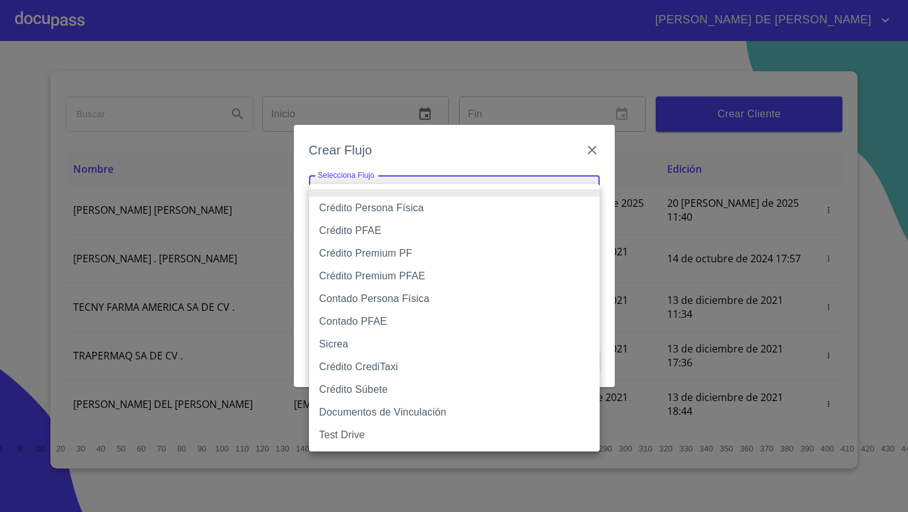 The width and height of the screenshot is (908, 512). Describe the element at coordinates (454, 413) in the screenshot. I see `li: Documentos de Vinculación` at that location.